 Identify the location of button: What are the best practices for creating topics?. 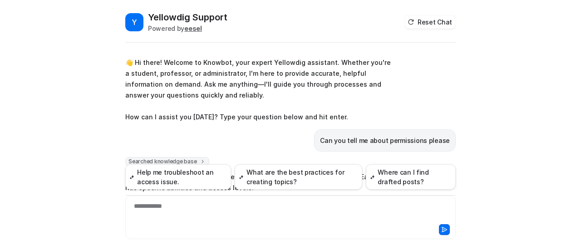
(298, 177).